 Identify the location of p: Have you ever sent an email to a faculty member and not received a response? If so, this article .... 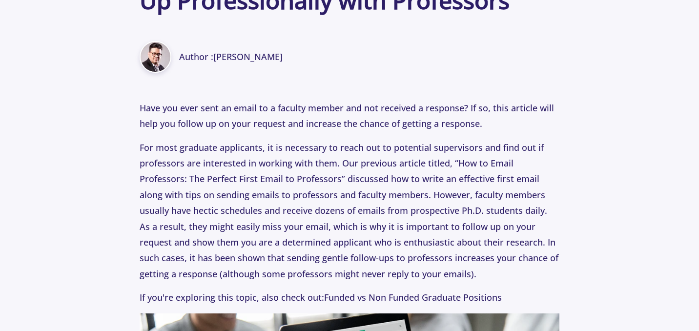
(349, 116).